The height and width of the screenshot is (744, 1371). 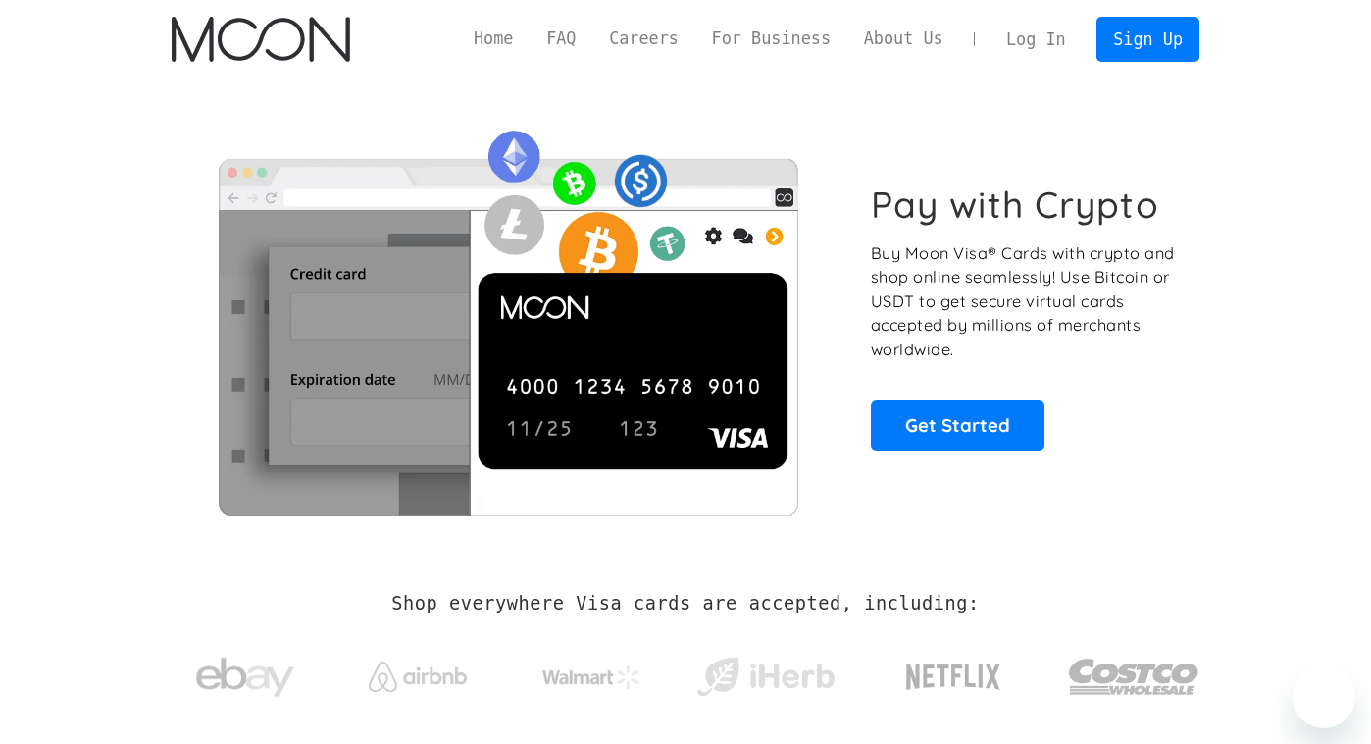 What do you see at coordinates (957, 425) in the screenshot?
I see `a: Get Started` at bounding box center [957, 425].